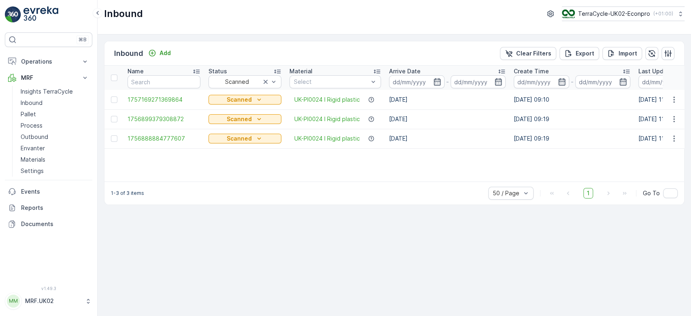 Image resolution: width=691 pixels, height=316 pixels. Describe the element at coordinates (55, 114) in the screenshot. I see `a: Pallet` at that location.